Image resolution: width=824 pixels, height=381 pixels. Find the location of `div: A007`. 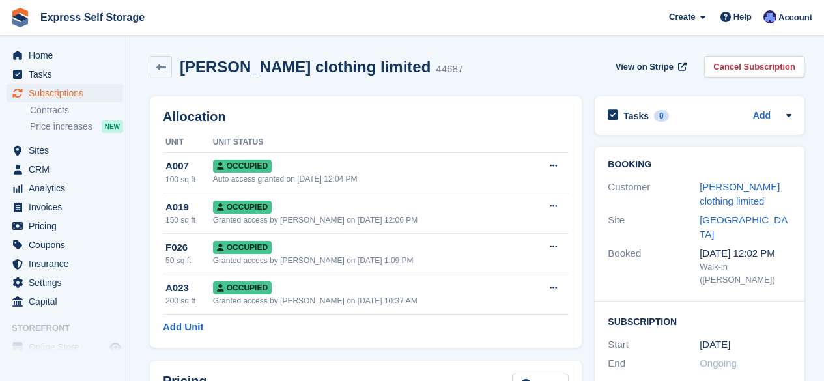

div: A007 is located at coordinates (189, 166).